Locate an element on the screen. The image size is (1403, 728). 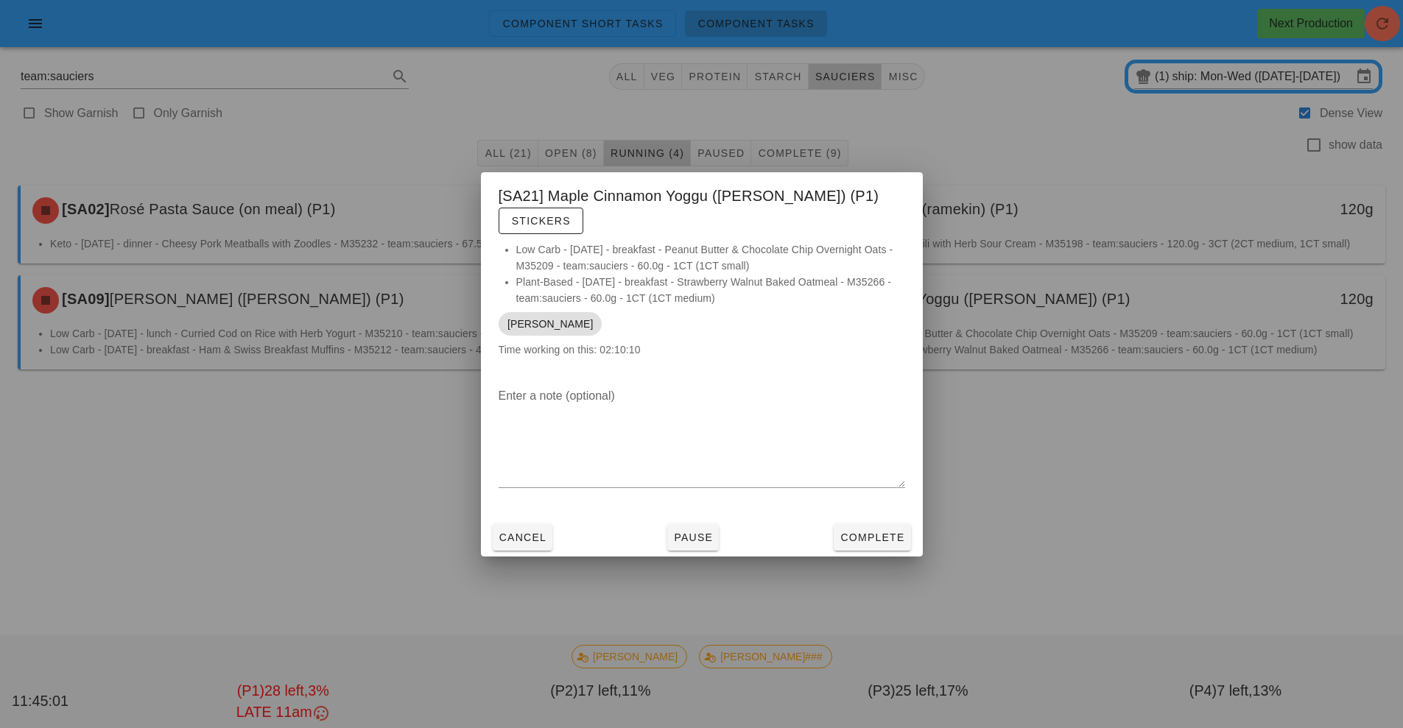
span: Stickers is located at coordinates (540, 221).